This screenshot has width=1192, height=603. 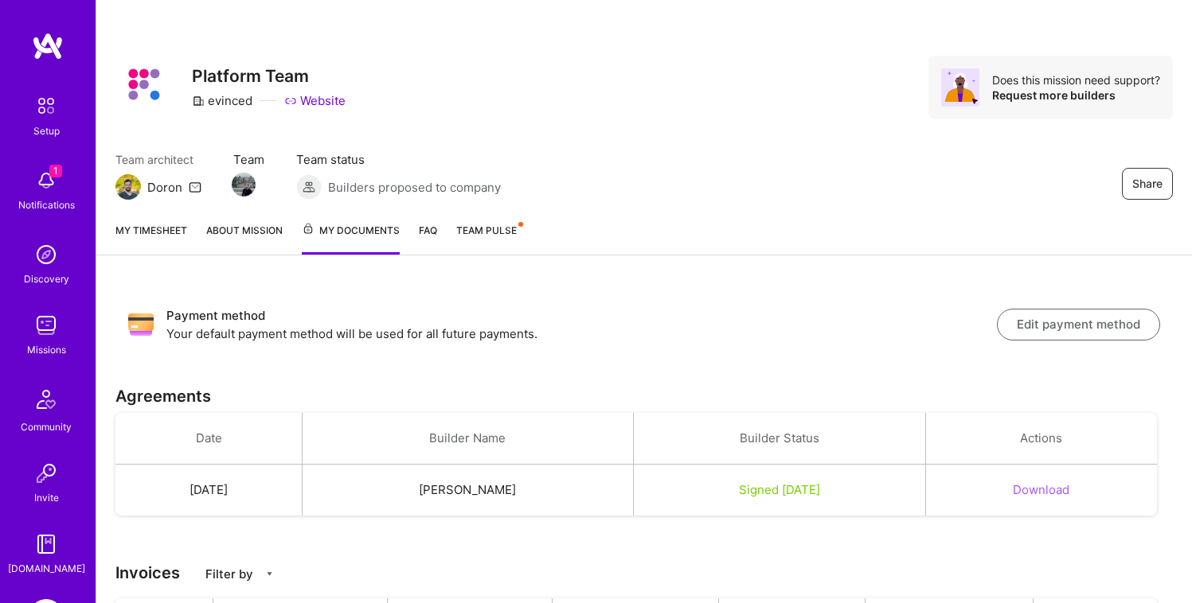 What do you see at coordinates (56, 171) in the screenshot?
I see `span: 1` at bounding box center [56, 171].